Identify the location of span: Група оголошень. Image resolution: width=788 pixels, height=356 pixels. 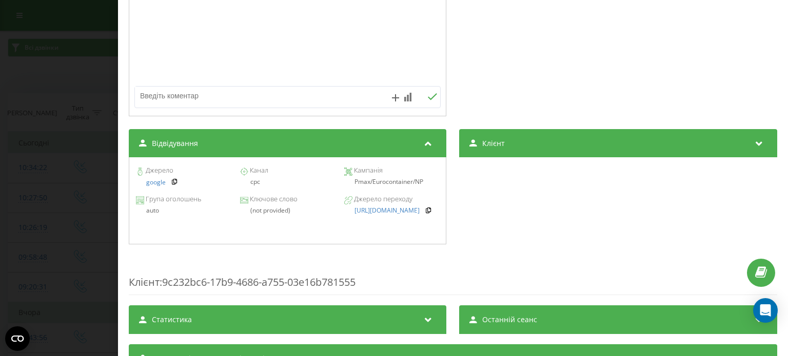
(172, 199).